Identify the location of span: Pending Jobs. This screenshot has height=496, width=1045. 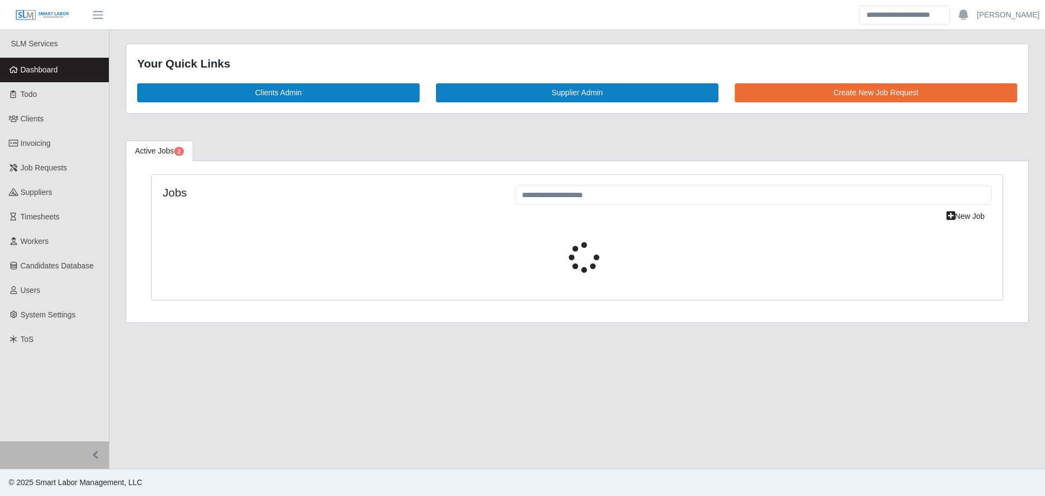
(179, 151).